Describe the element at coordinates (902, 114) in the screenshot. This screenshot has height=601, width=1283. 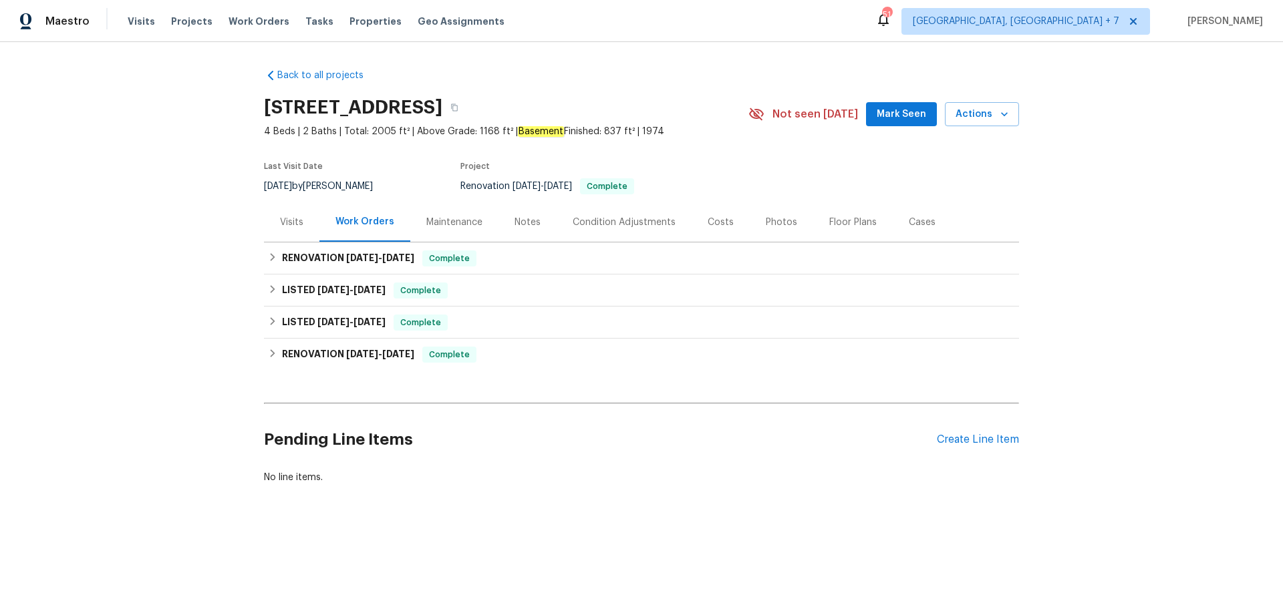
I see `span: Mark Seen` at that location.